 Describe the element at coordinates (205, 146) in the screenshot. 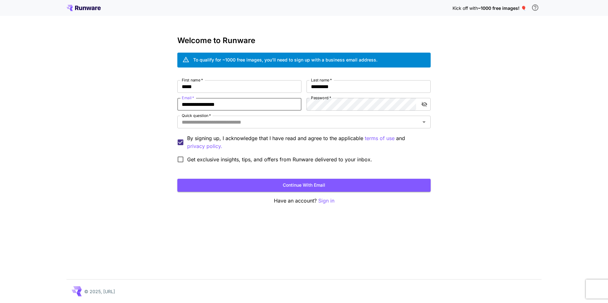

I see `button: By signing up, I acknowledge that I have read and agree to the applicable terms of use and` at that location.